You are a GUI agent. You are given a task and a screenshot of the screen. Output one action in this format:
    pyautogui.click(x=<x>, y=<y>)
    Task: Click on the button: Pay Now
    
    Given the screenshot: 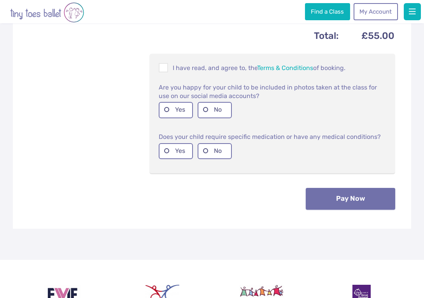 What is the action you would take?
    pyautogui.click(x=351, y=199)
    